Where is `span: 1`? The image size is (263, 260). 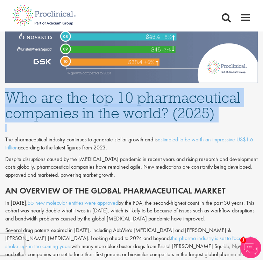 span: 1 is located at coordinates (243, 240).